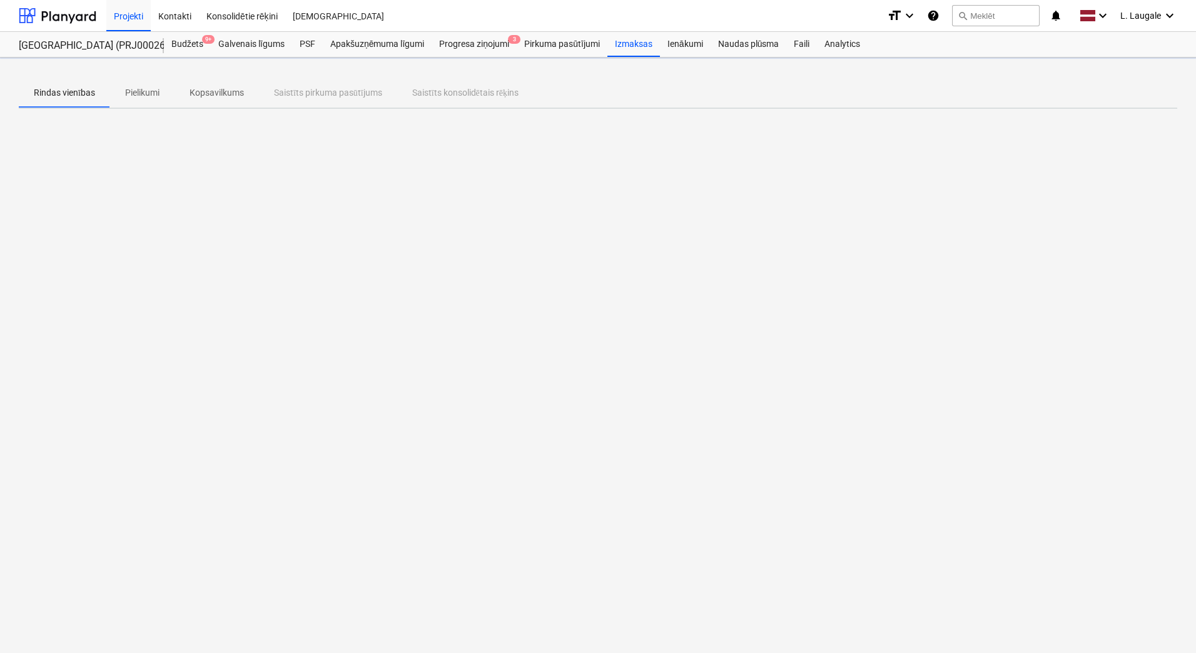  I want to click on span: 3, so click(514, 39).